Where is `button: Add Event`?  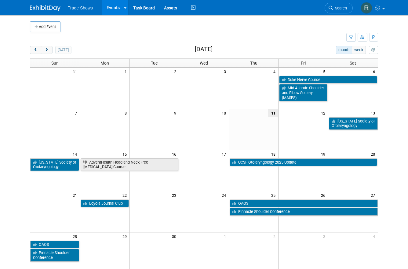 button: Add Event is located at coordinates (45, 27).